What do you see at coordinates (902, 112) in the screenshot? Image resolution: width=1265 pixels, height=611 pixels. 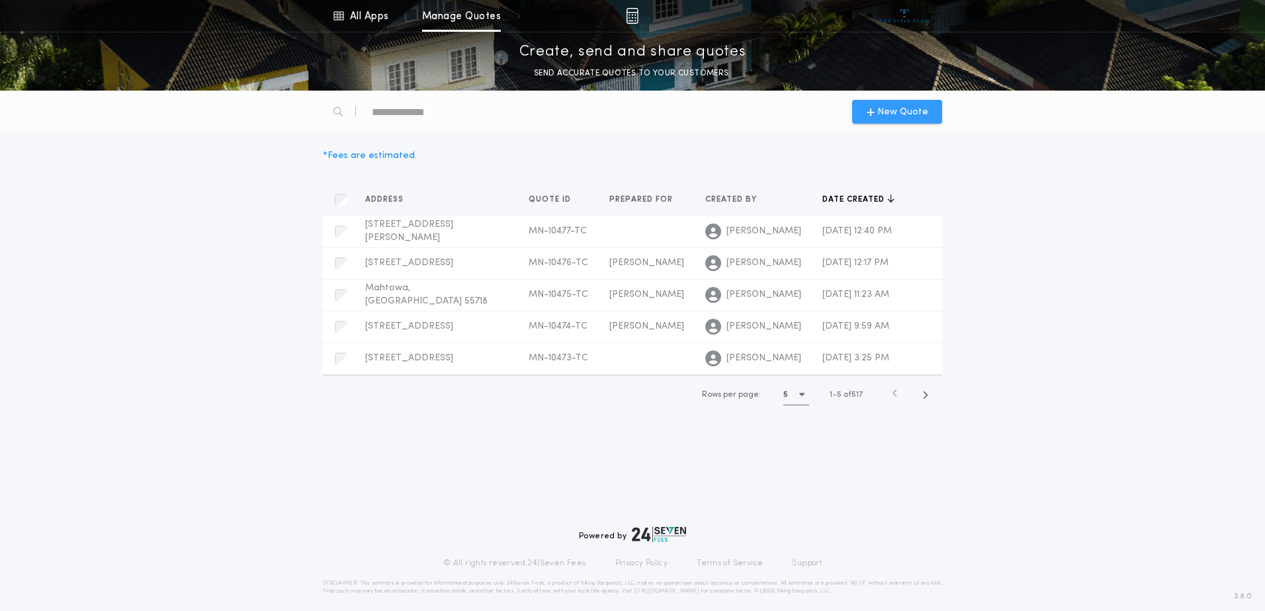 I see `span: New Quote` at bounding box center [902, 112].